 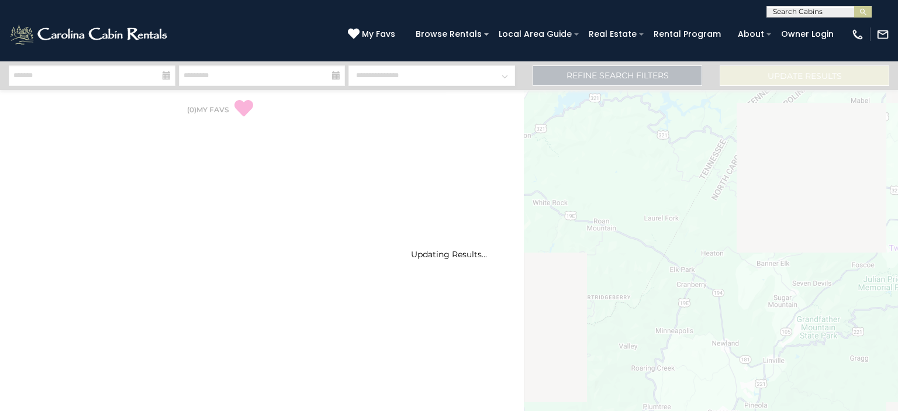 What do you see at coordinates (448, 34) in the screenshot?
I see `a: Browse Rentals` at bounding box center [448, 34].